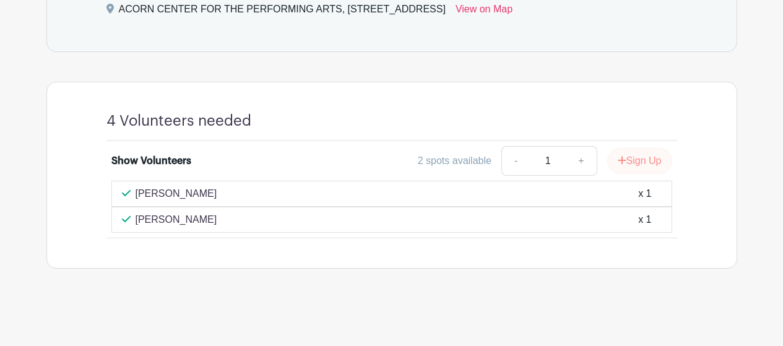 This screenshot has width=783, height=346. Describe the element at coordinates (639, 161) in the screenshot. I see `button: Sign Up` at that location.